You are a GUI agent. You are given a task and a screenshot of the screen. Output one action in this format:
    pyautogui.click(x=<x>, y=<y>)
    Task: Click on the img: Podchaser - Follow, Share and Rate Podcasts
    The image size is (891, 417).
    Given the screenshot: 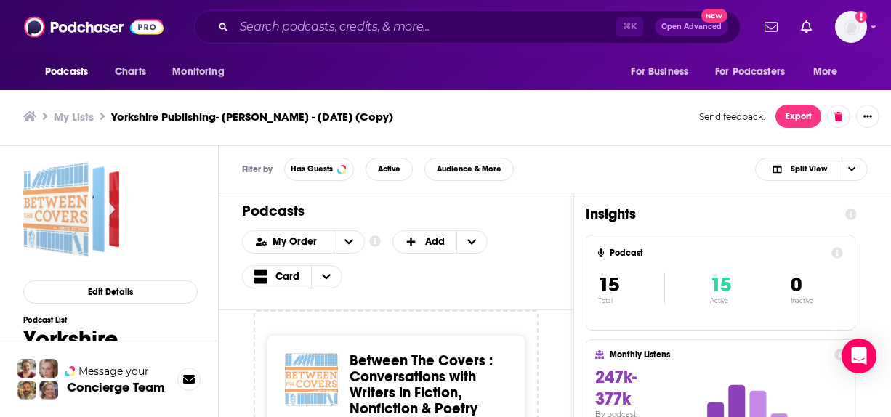 What is the action you would take?
    pyautogui.click(x=94, y=27)
    